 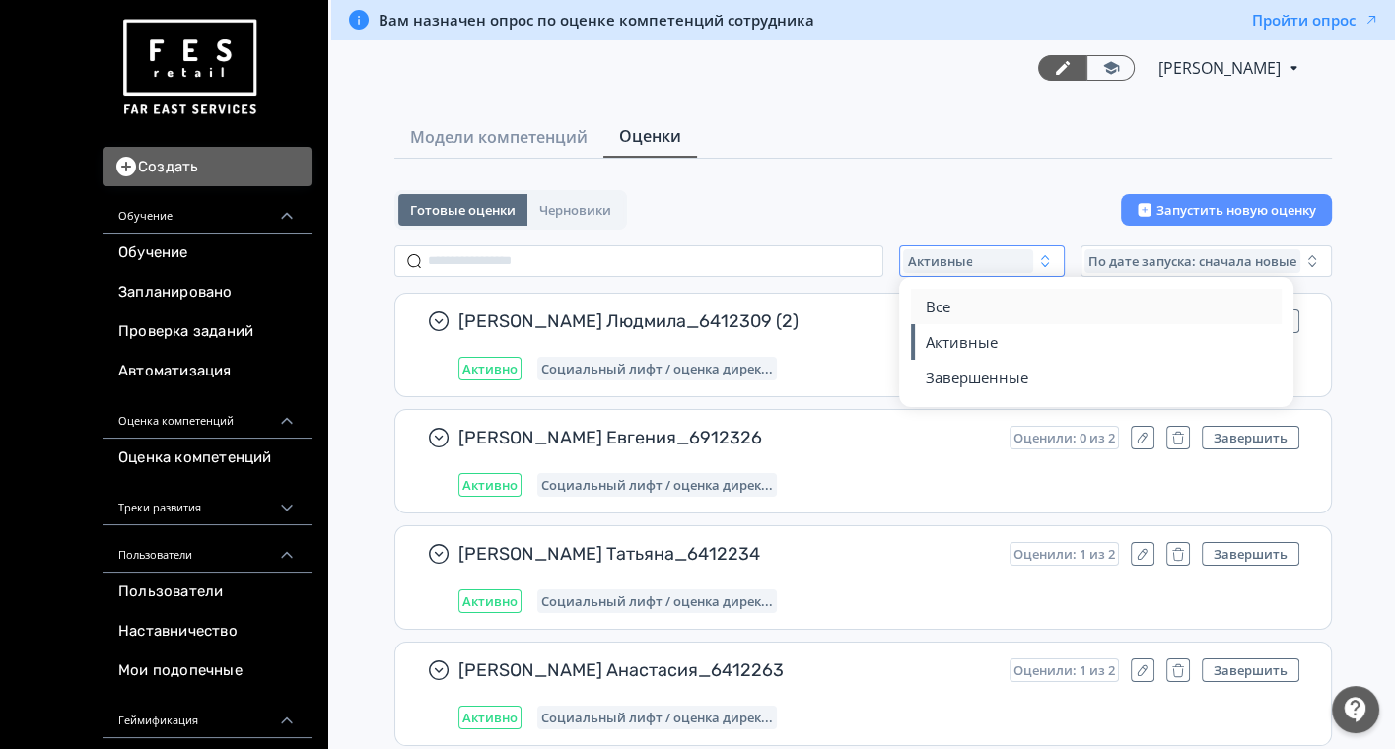 I want to click on span: Светлана Илюхина, so click(x=1220, y=68).